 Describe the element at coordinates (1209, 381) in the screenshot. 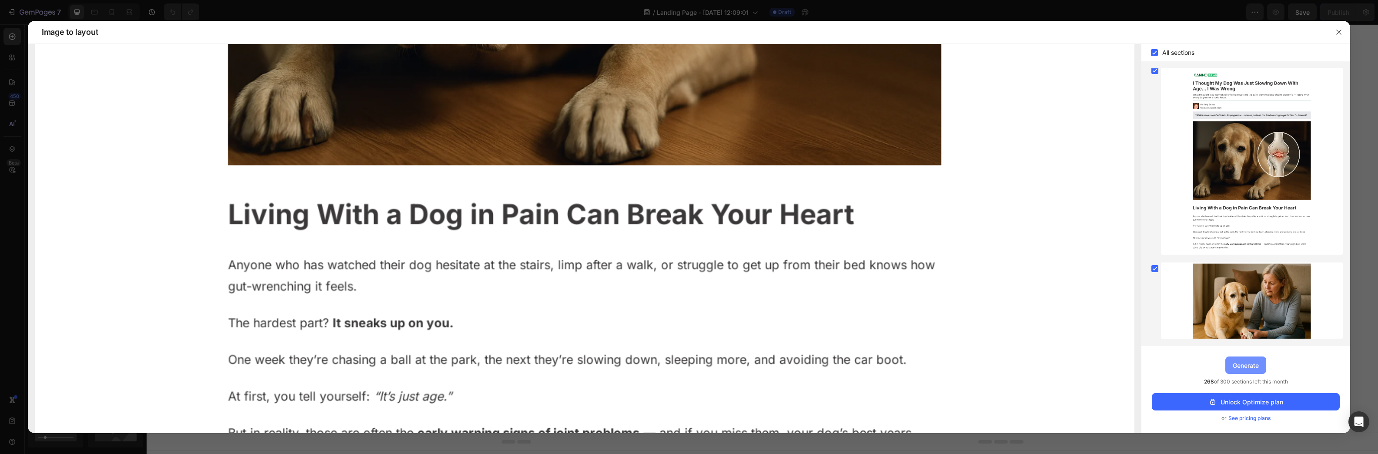

I see `span: 268` at that location.